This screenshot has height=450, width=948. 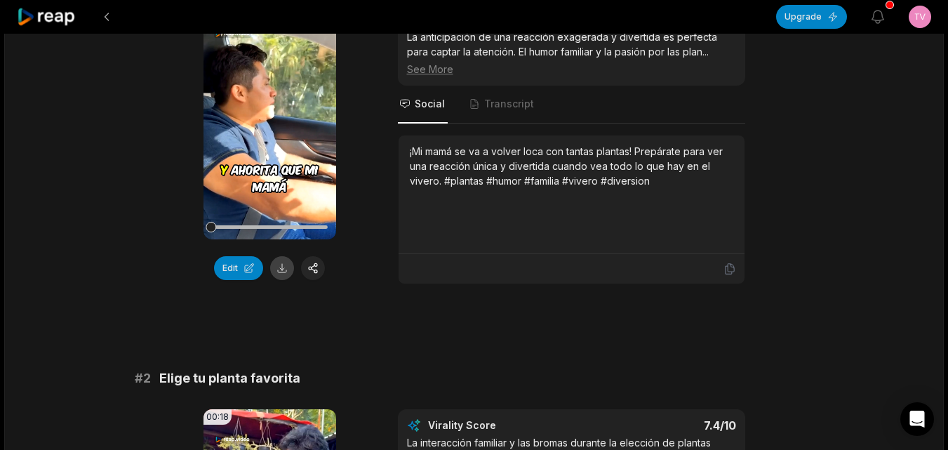 I want to click on div: See More, so click(x=571, y=69).